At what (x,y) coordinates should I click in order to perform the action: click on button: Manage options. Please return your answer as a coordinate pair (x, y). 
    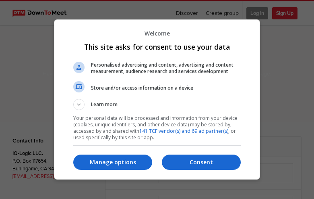
    Looking at the image, I should click on (113, 162).